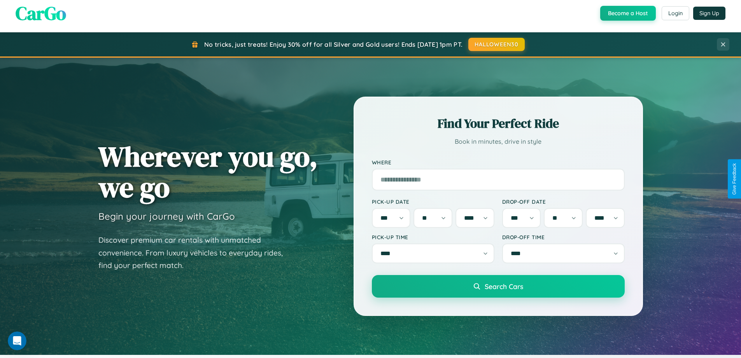 This screenshot has width=741, height=358. I want to click on span: CarGo, so click(41, 13).